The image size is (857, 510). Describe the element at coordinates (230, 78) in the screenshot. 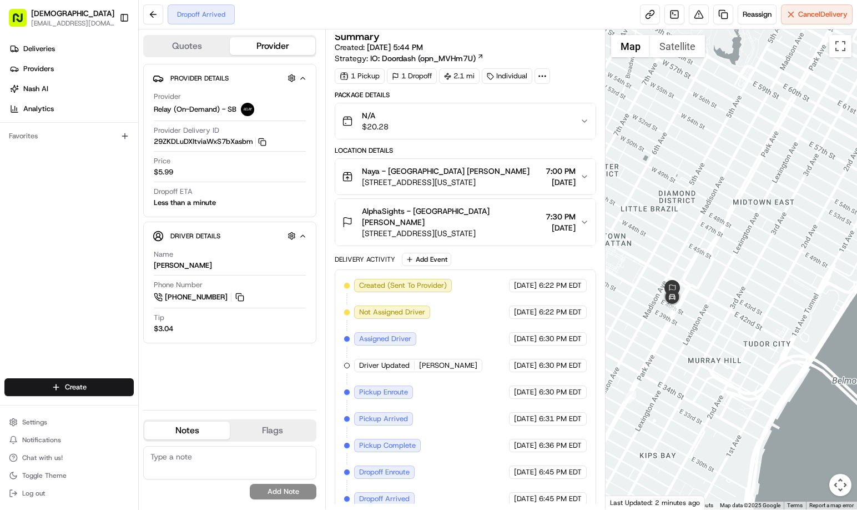

I see `button: Provider Details` at that location.